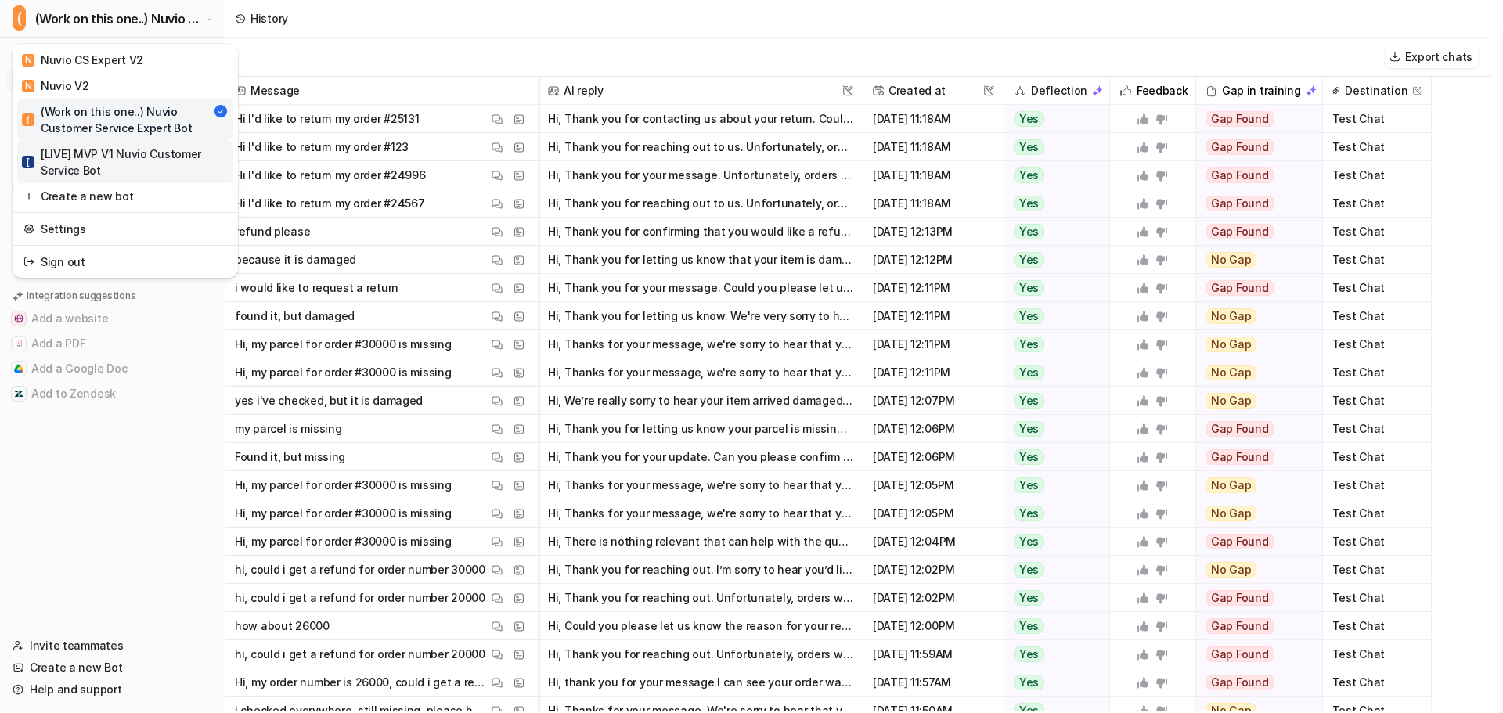  What do you see at coordinates (82, 59) in the screenshot?
I see `div: Nuvio CS Expert V2` at bounding box center [82, 59].